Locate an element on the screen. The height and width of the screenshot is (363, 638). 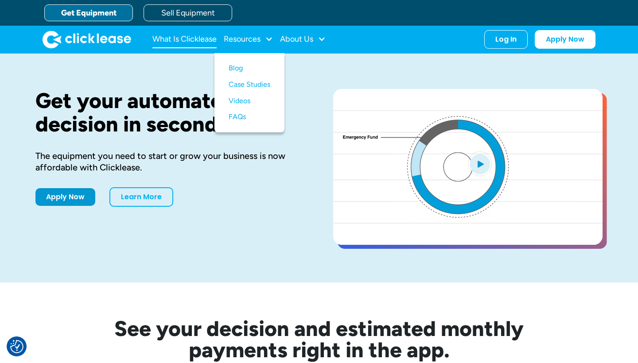
img: Revisit consent button is located at coordinates (17, 347).